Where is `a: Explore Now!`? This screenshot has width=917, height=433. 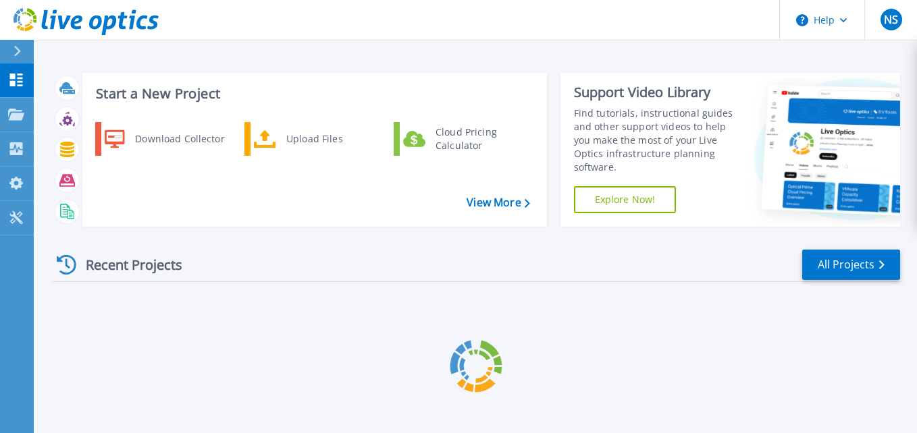
a: Explore Now! is located at coordinates (625, 200).